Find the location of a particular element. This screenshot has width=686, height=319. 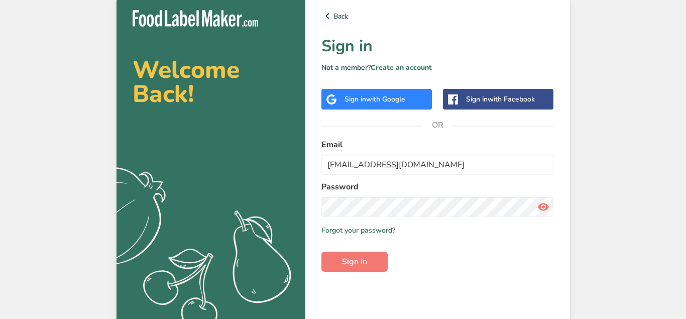

span: with Facebook is located at coordinates (511, 99).